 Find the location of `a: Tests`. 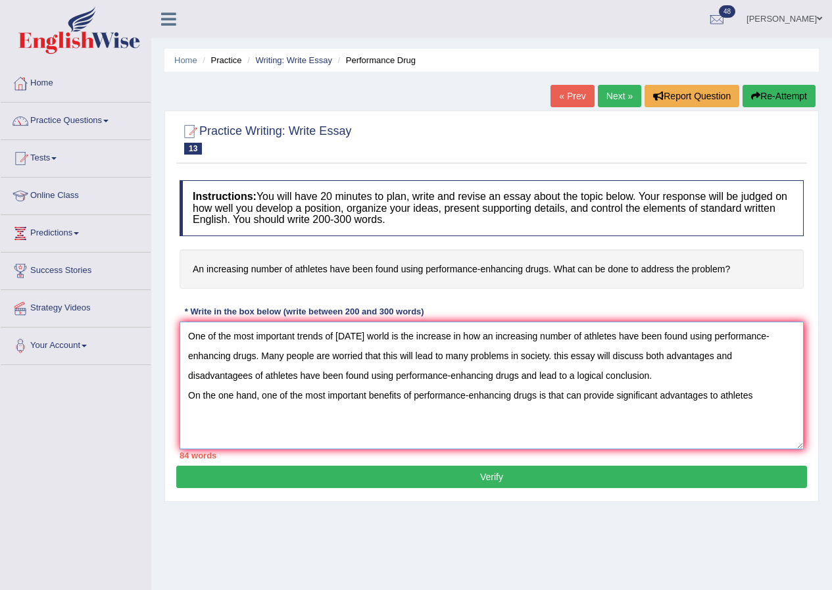

a: Tests is located at coordinates (76, 157).